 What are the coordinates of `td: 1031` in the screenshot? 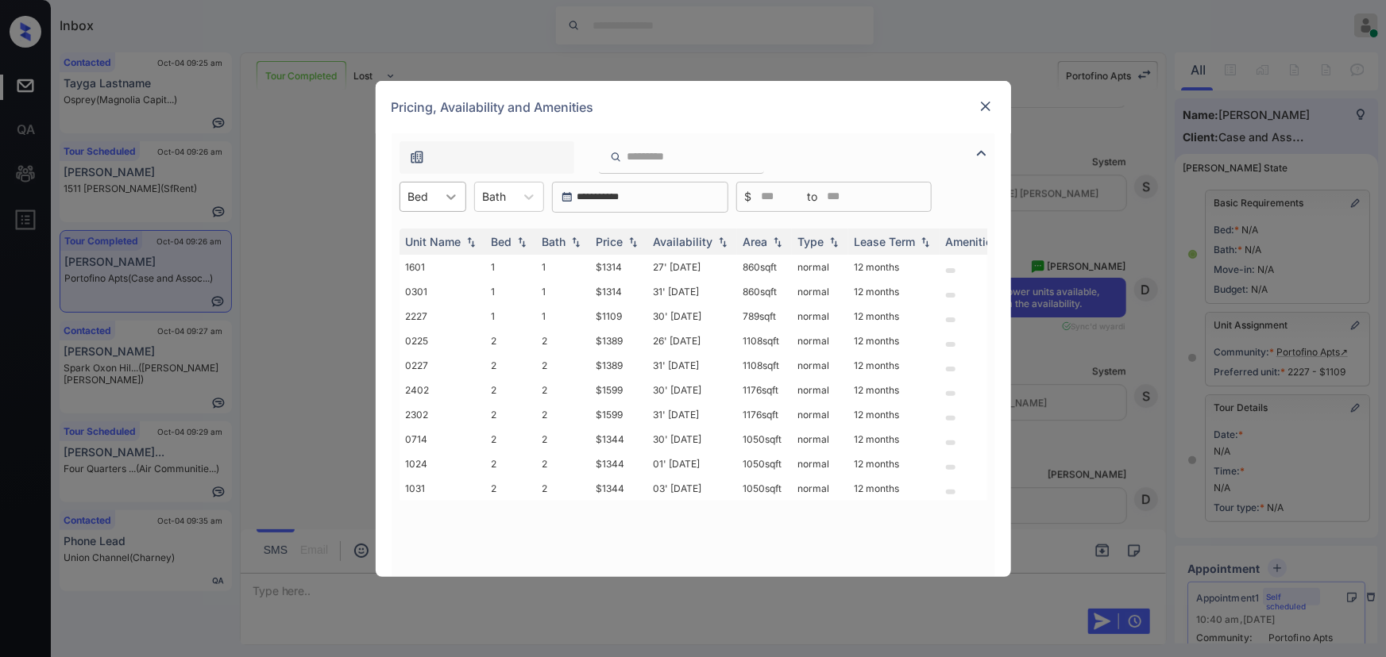 It's located at (442, 488).